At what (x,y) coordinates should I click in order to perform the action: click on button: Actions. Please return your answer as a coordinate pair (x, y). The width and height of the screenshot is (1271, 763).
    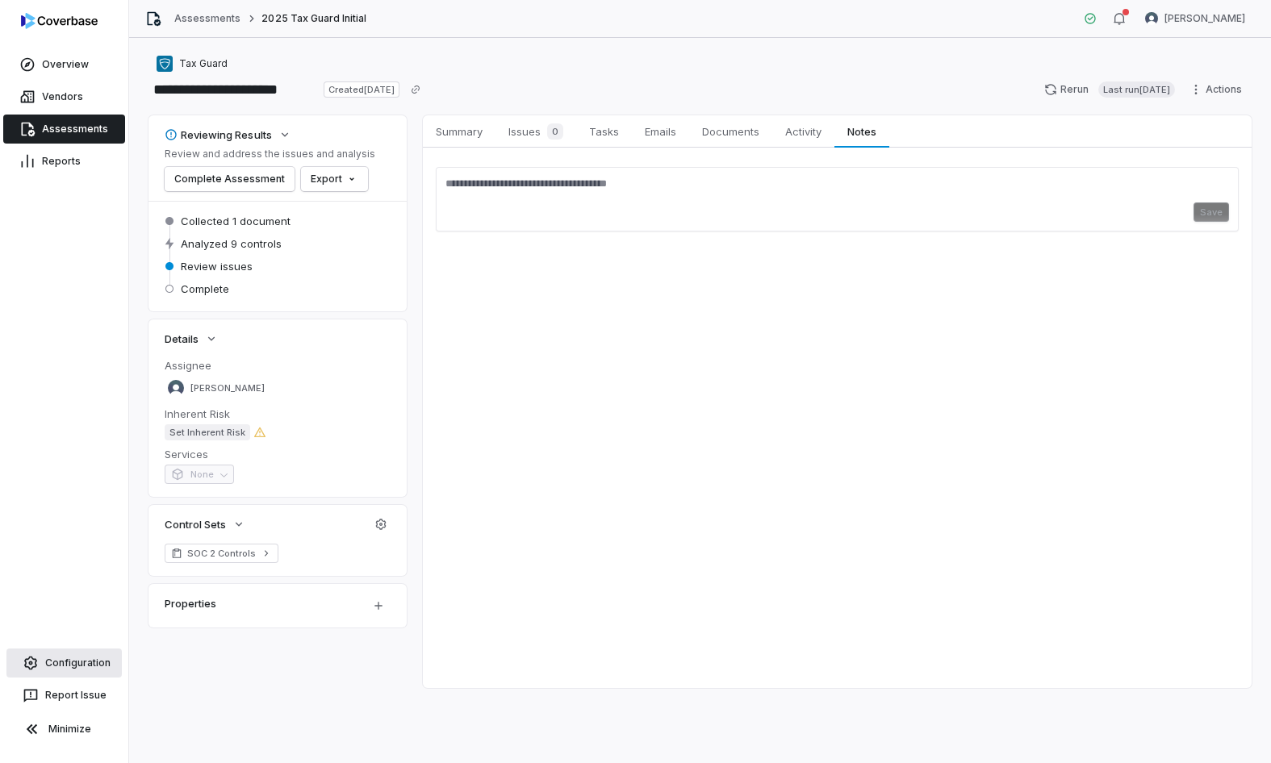
    Looking at the image, I should click on (1218, 90).